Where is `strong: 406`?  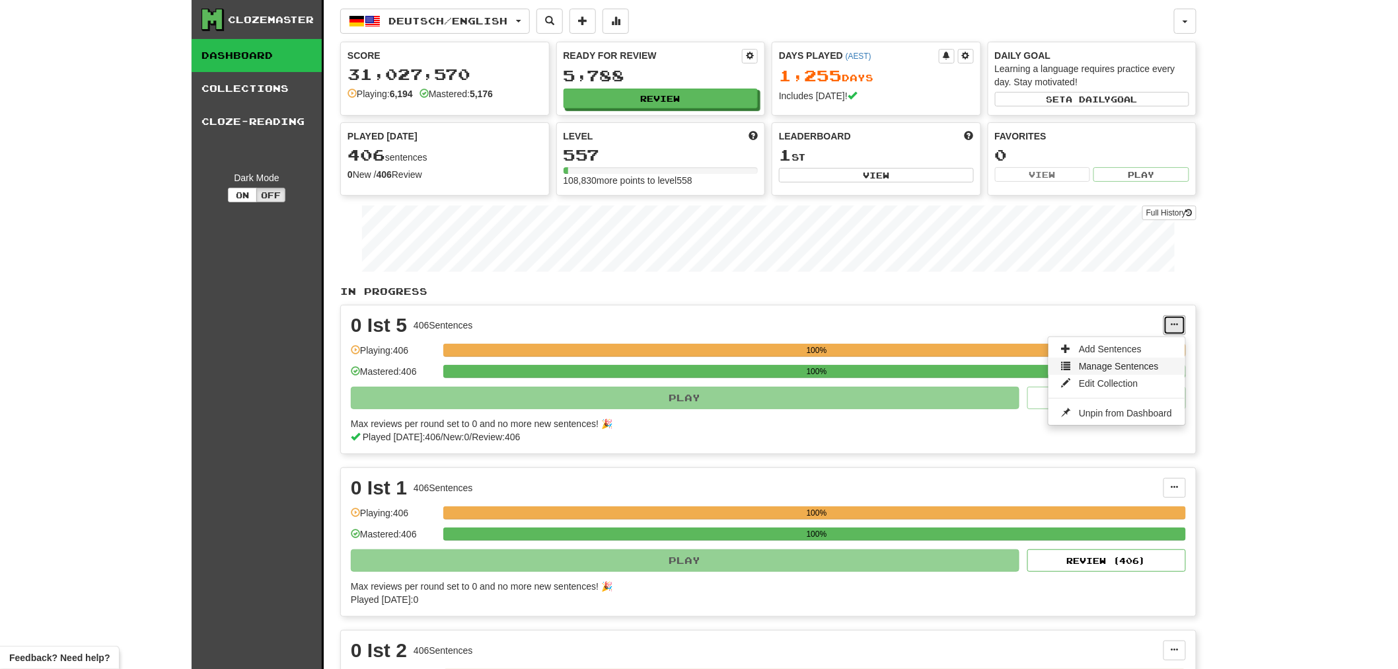
strong: 406 is located at coordinates (384, 174).